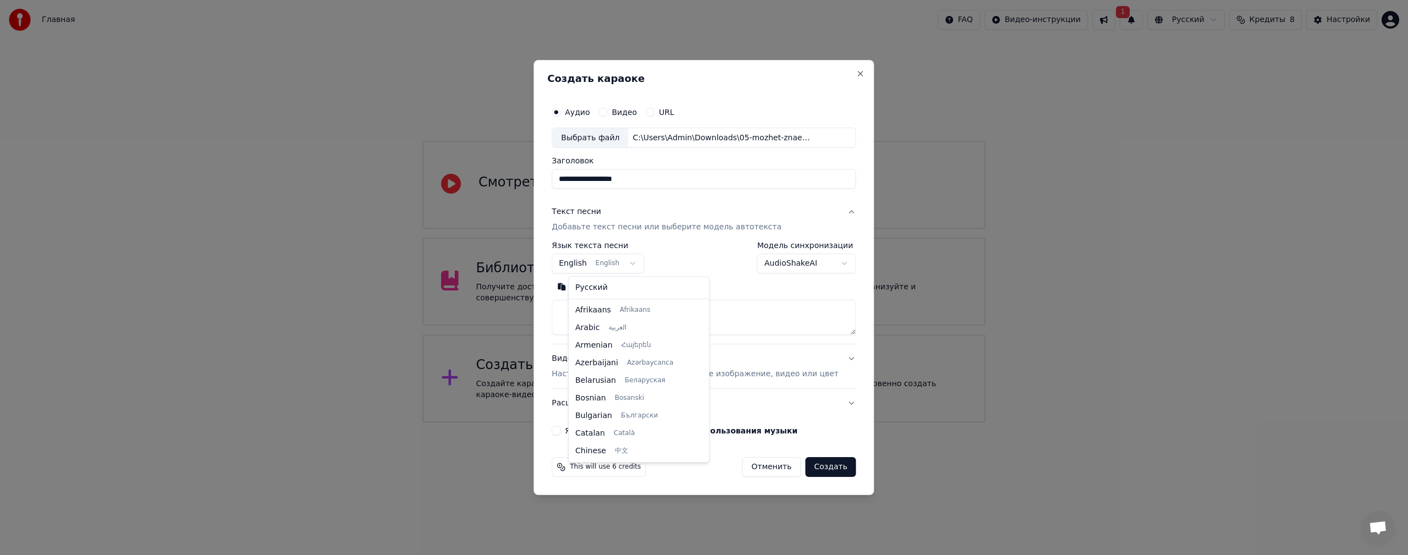  I want to click on span: Armenian, so click(594, 345).